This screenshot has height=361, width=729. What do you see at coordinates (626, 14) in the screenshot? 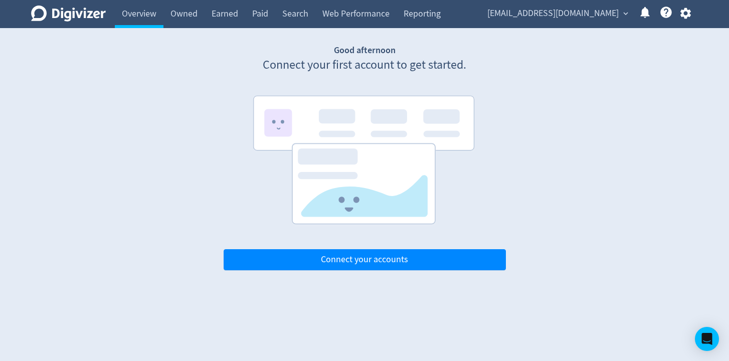
I see `span: expand_more` at bounding box center [626, 14].